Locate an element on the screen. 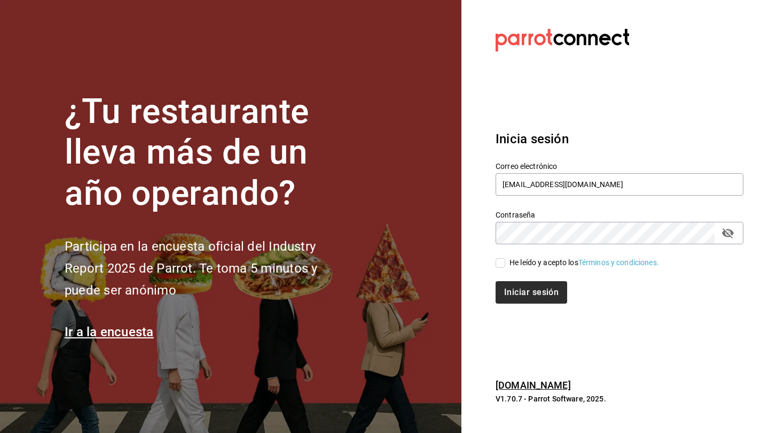 This screenshot has width=769, height=433. h1: ¿Tu restaurante lleva más de un año operando? is located at coordinates (209, 153).